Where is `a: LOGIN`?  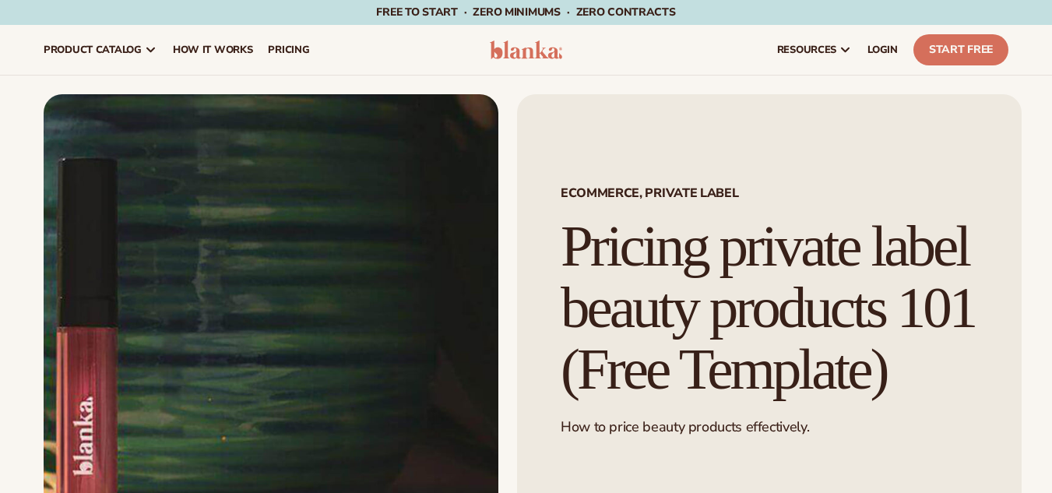
a: LOGIN is located at coordinates (882, 50).